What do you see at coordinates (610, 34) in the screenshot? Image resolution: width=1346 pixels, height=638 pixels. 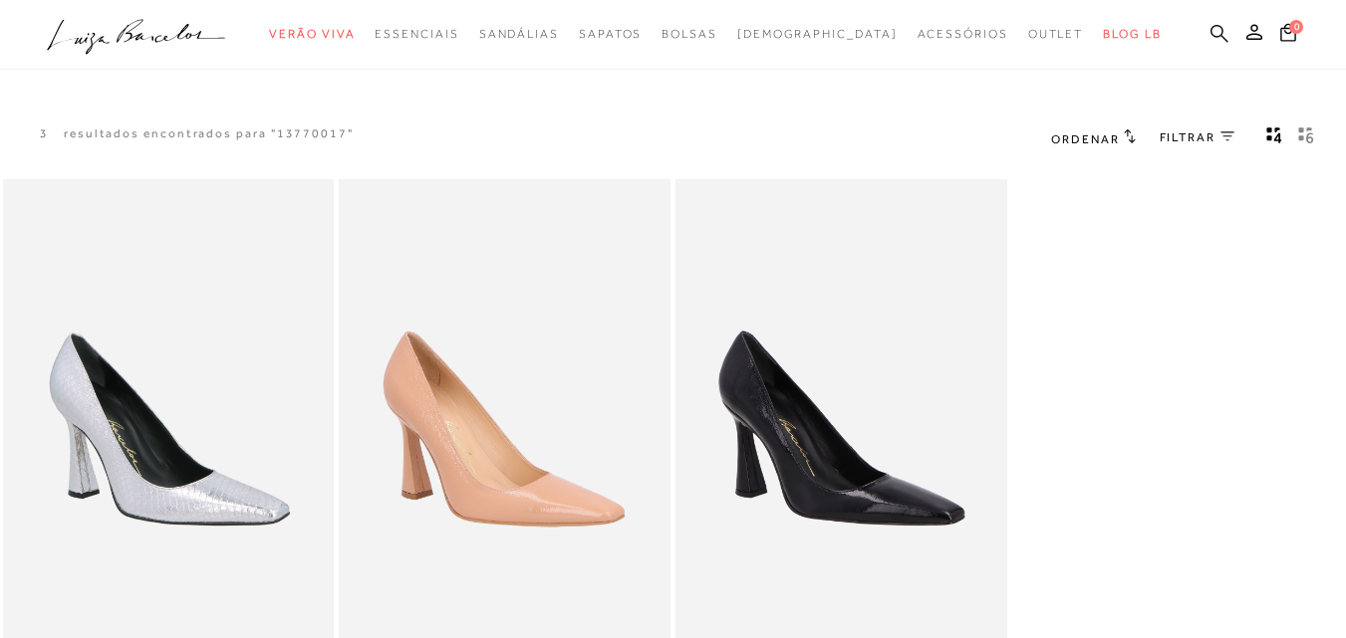 I see `span: Sapatos` at bounding box center [610, 34].